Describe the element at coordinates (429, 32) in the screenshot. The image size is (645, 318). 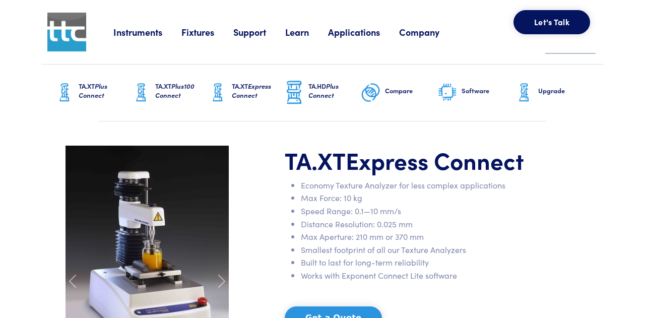
I see `a: Company` at that location.